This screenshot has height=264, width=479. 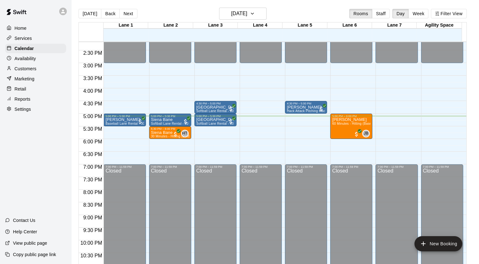 I want to click on div: Lane 2, so click(x=170, y=25).